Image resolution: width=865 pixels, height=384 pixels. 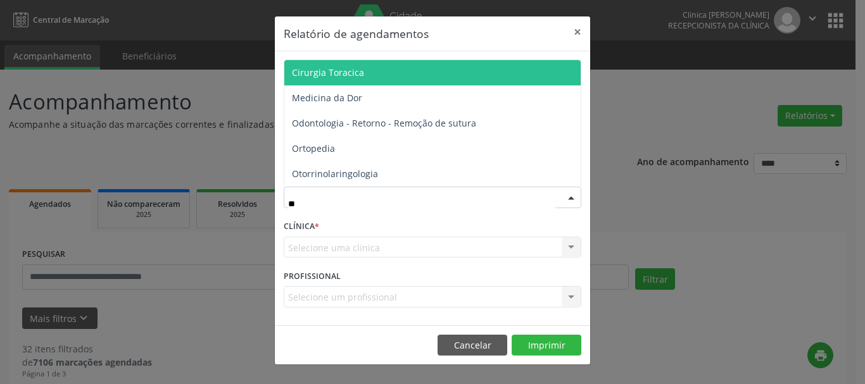 What do you see at coordinates (356, 34) in the screenshot?
I see `h5: Relatório de agendamentos` at bounding box center [356, 34].